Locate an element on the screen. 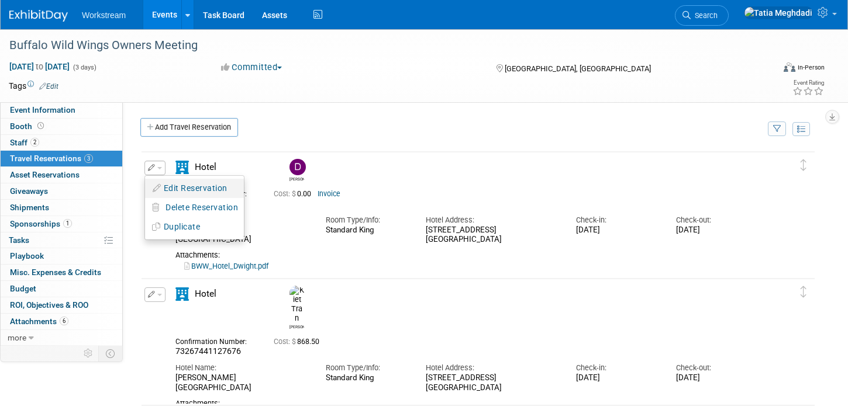 The width and height of the screenshot is (848, 410). span: Sponsorships is located at coordinates (41, 224).